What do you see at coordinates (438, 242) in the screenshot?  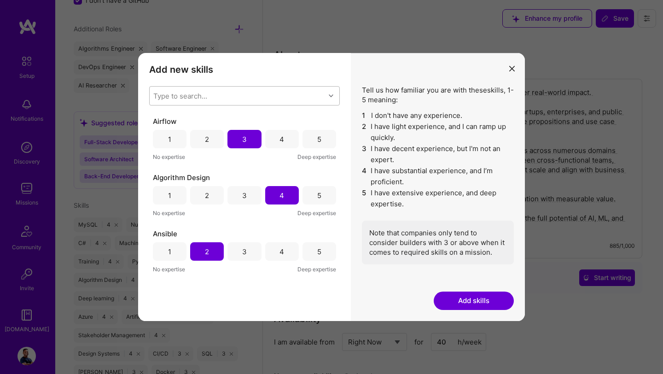 I see `div: Note that companies only tend to consider builders with 3 or above when it comes to required skil...` at bounding box center [438, 242].